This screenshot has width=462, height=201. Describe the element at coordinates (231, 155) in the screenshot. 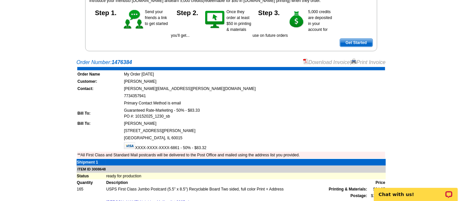

I see `td: **All First Class and Standard Mail postcards will be delivered to the Post Office and mailed usi...` at that location.